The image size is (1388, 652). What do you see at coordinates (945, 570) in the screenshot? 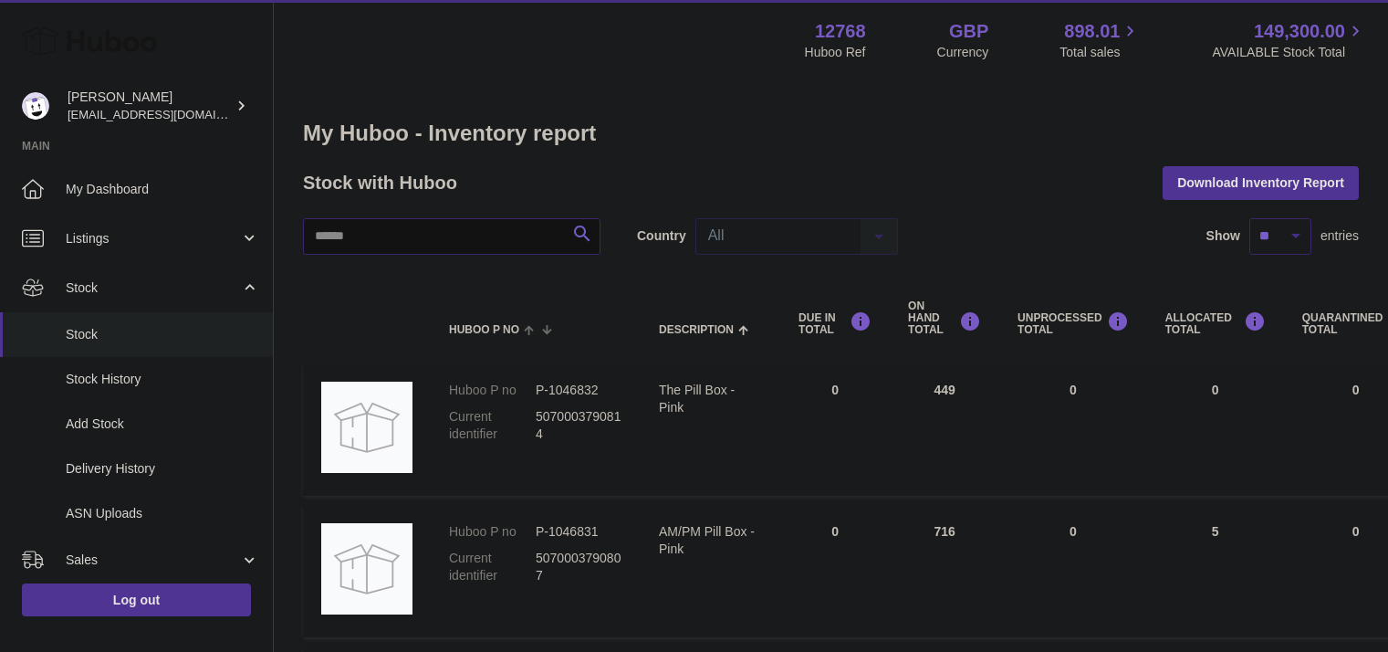
I see `td: 716` at bounding box center [945, 570].